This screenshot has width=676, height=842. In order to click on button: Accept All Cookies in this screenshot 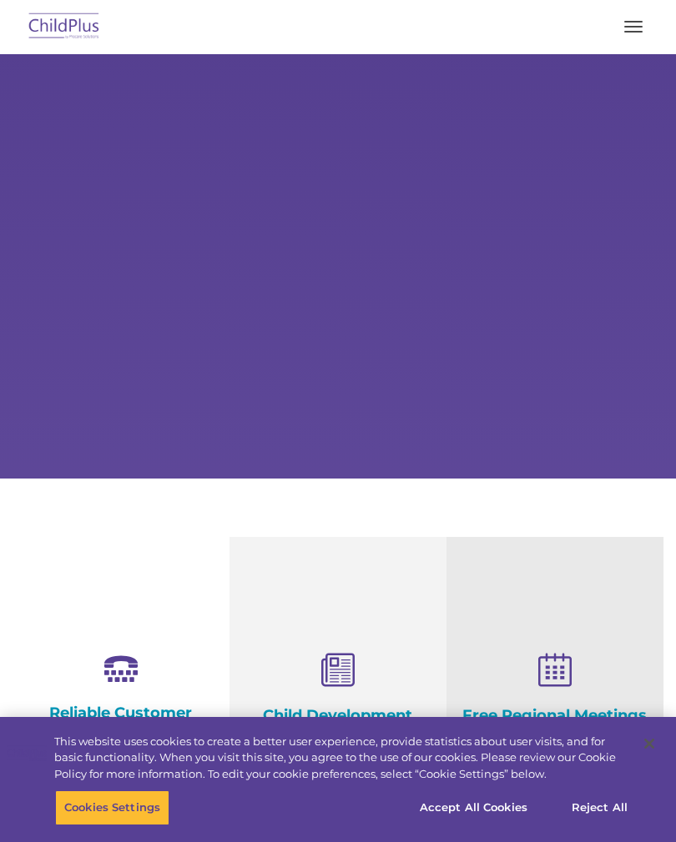, I will do `click(473, 808)`.